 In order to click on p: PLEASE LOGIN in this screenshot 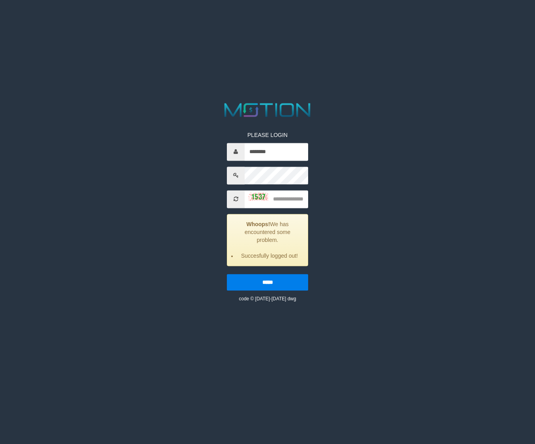, I will do `click(268, 135)`.